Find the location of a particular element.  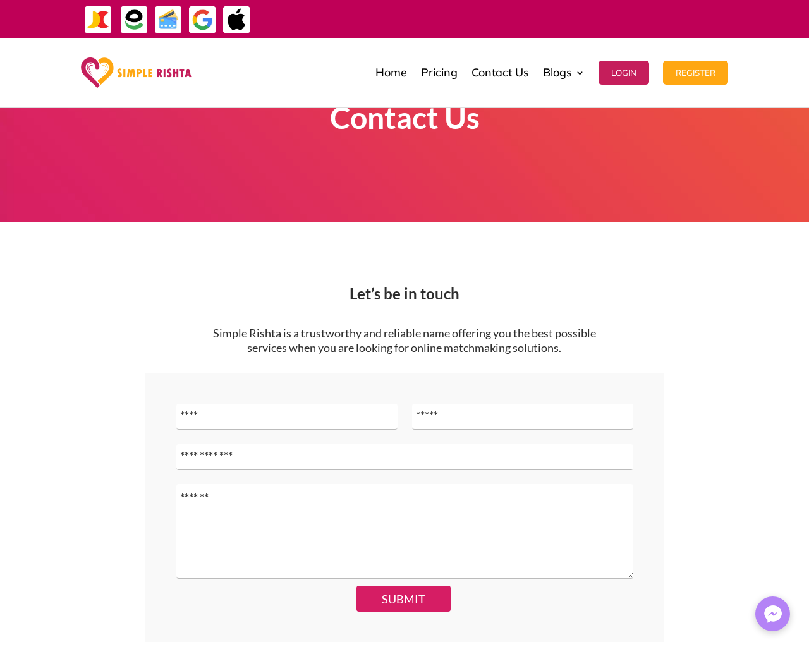

a: Home is located at coordinates (391, 73).